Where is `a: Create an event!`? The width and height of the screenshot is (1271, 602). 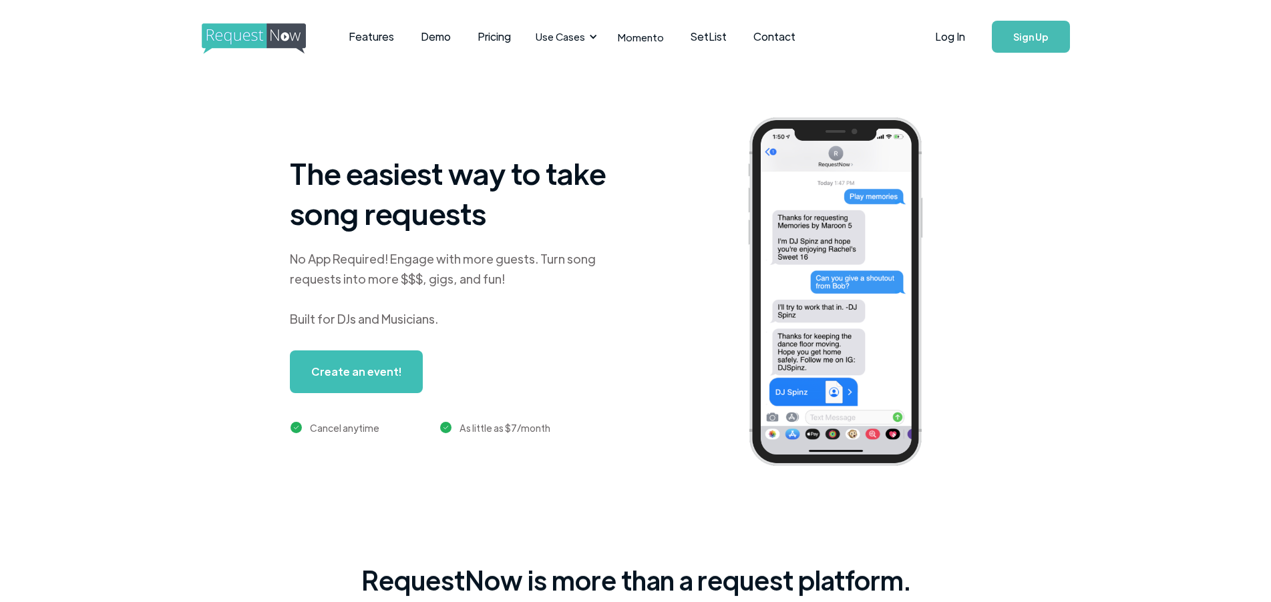
a: Create an event! is located at coordinates (356, 372).